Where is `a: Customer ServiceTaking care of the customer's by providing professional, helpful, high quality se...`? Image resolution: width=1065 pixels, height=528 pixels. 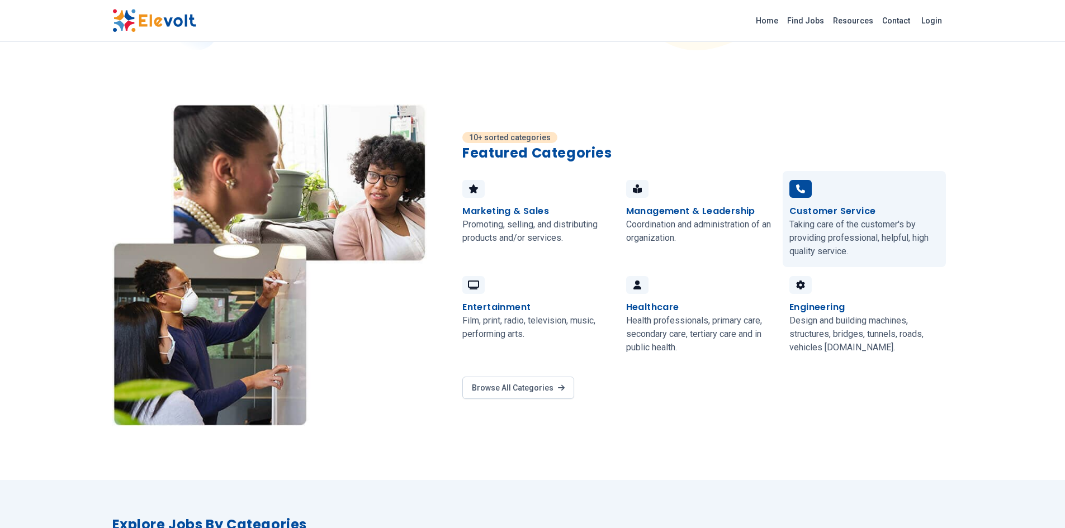
a: Customer ServiceTaking care of the customer's by providing professional, helpful, high quality se... is located at coordinates (864, 219).